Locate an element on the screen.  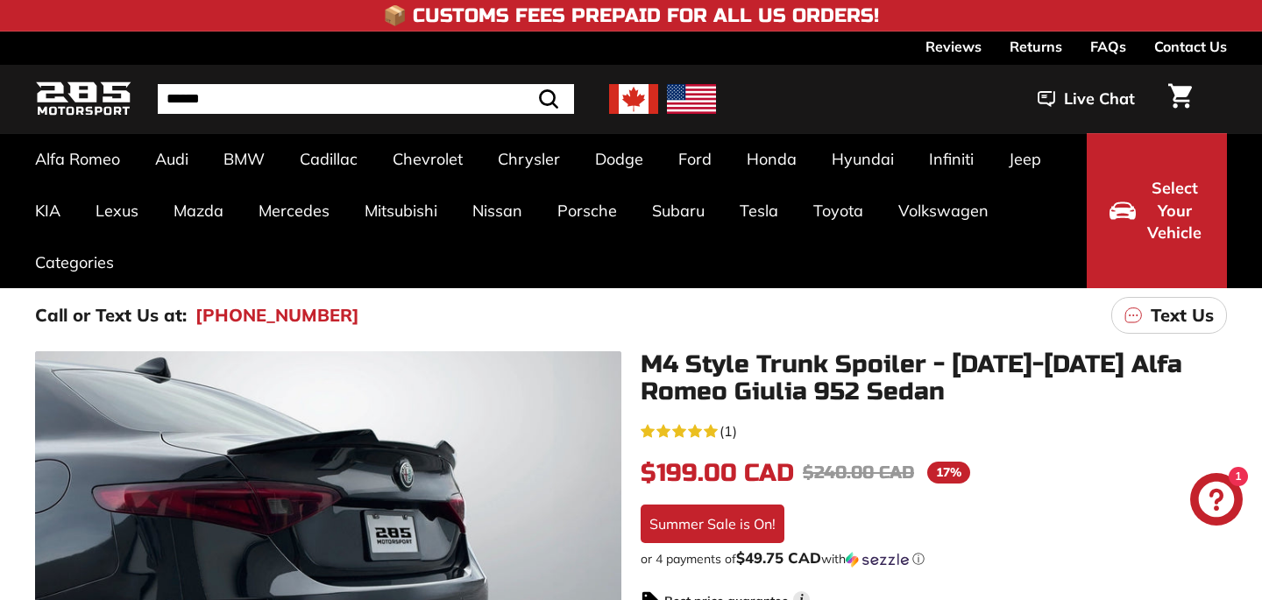
div: Summer Sale is On! is located at coordinates (712, 524).